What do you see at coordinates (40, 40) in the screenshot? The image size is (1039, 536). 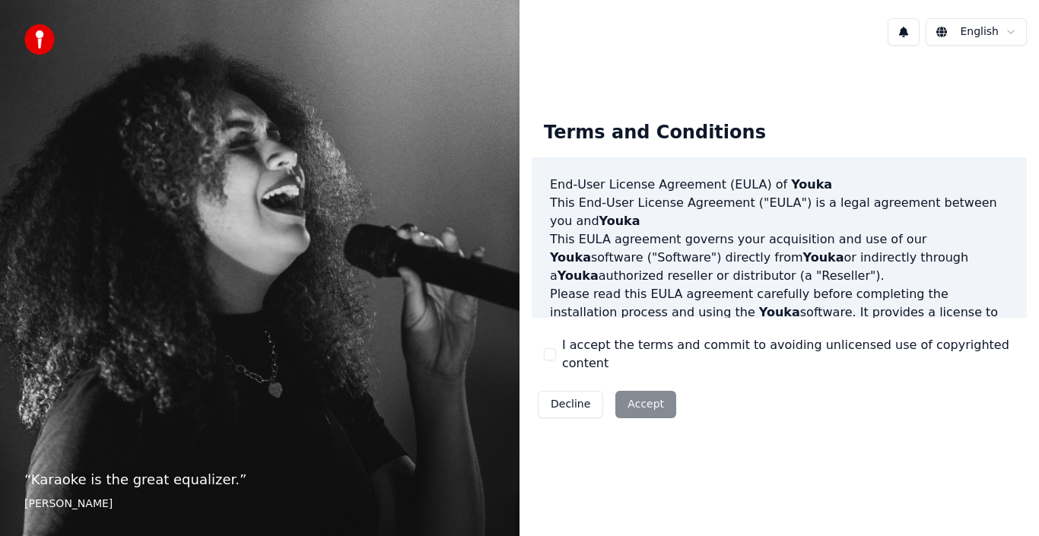 I see `img: youka` at bounding box center [40, 40].